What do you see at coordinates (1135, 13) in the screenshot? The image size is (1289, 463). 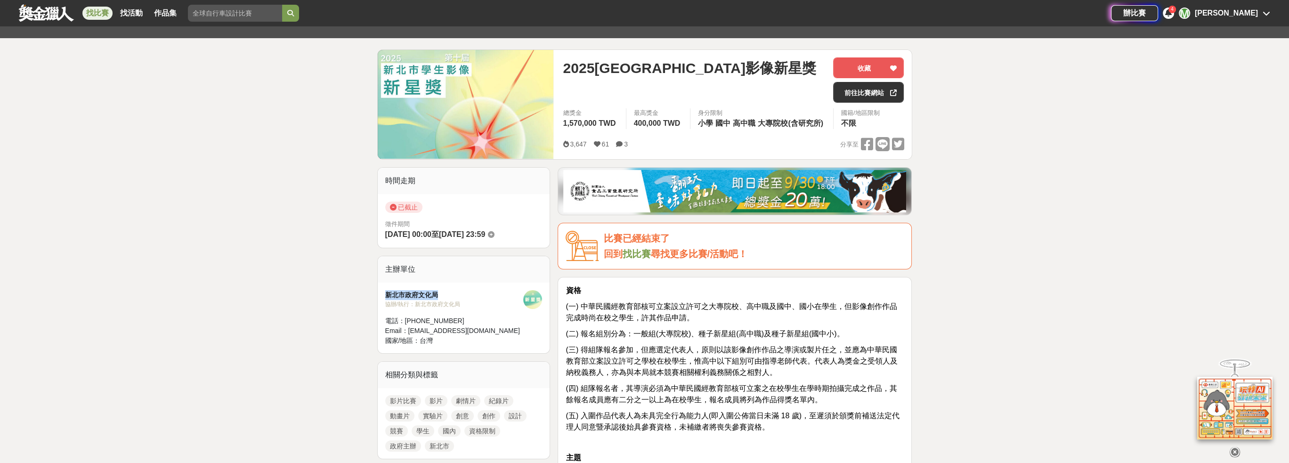 I see `div: 辦比賽` at bounding box center [1135, 13].